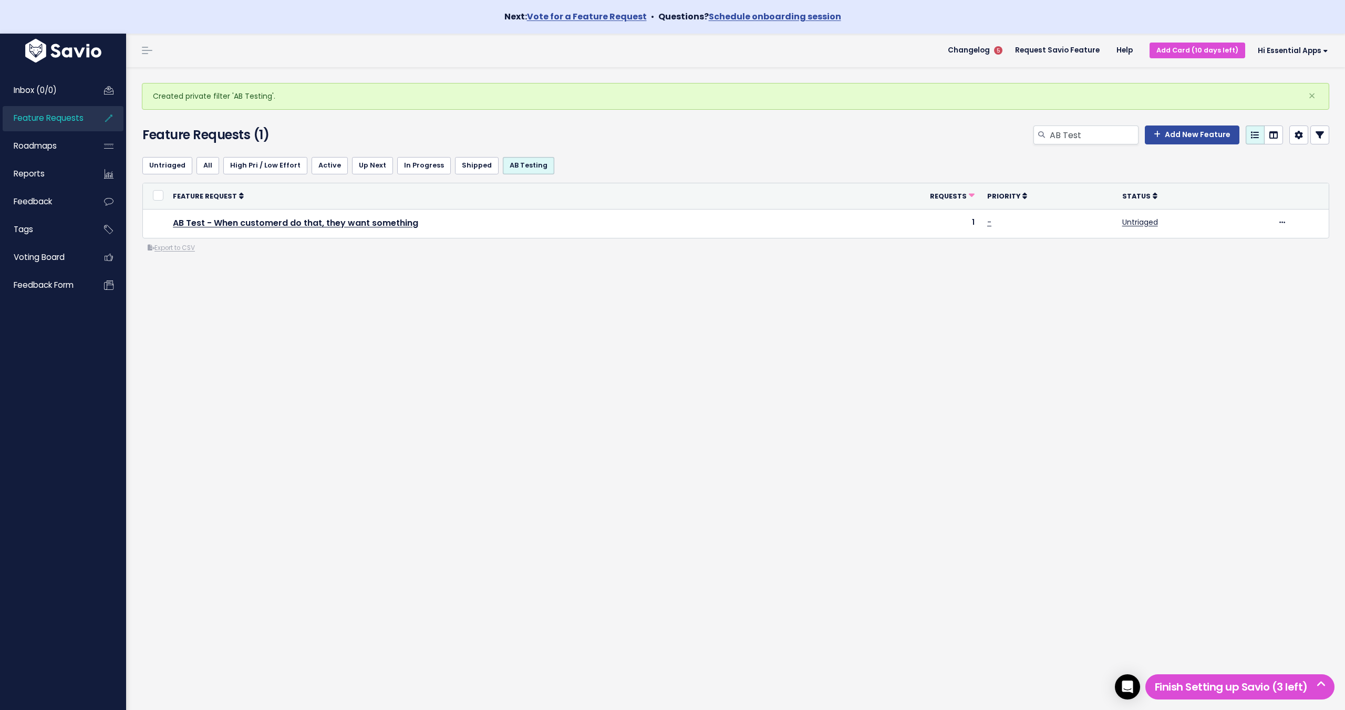 The height and width of the screenshot is (710, 1345). I want to click on div: Created private filter 'AB Testing'., so click(736, 96).